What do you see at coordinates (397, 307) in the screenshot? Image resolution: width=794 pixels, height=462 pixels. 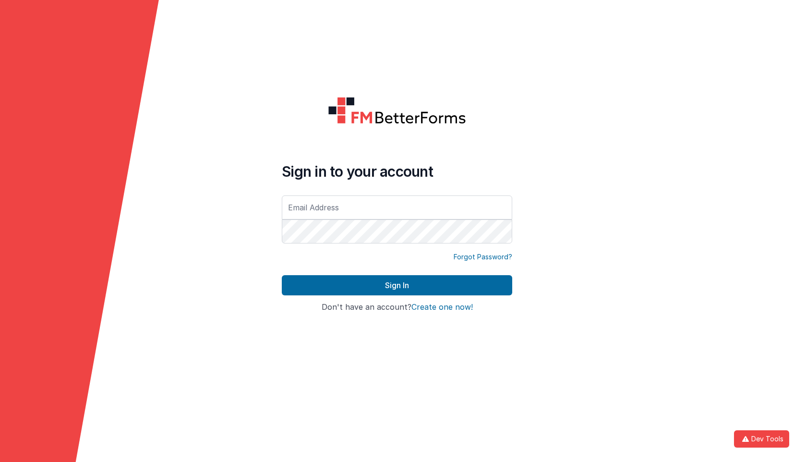 I see `h4: Don't have an account?` at bounding box center [397, 307].